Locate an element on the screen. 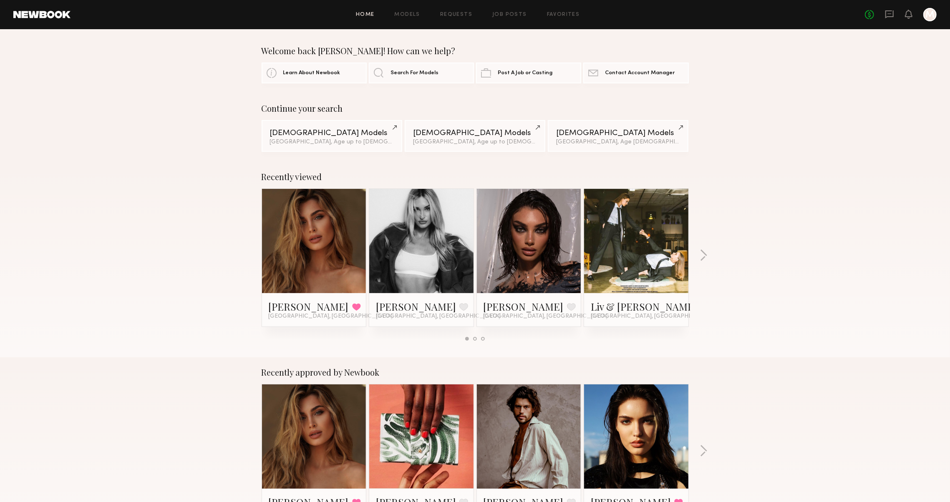 The width and height of the screenshot is (950, 502). a: Search For Models is located at coordinates (421, 73).